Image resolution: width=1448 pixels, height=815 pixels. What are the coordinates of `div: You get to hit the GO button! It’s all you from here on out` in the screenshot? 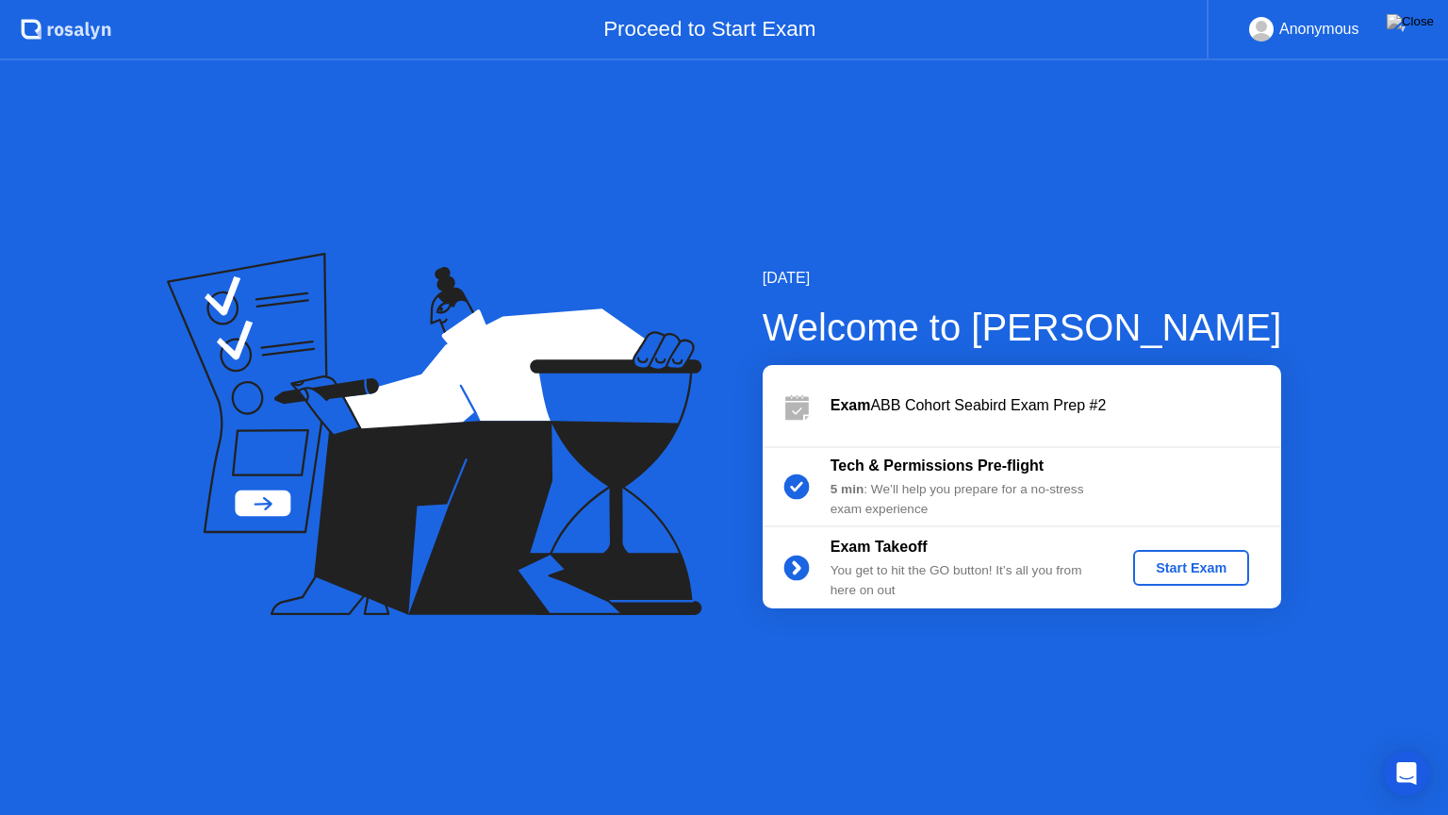 It's located at (966, 580).